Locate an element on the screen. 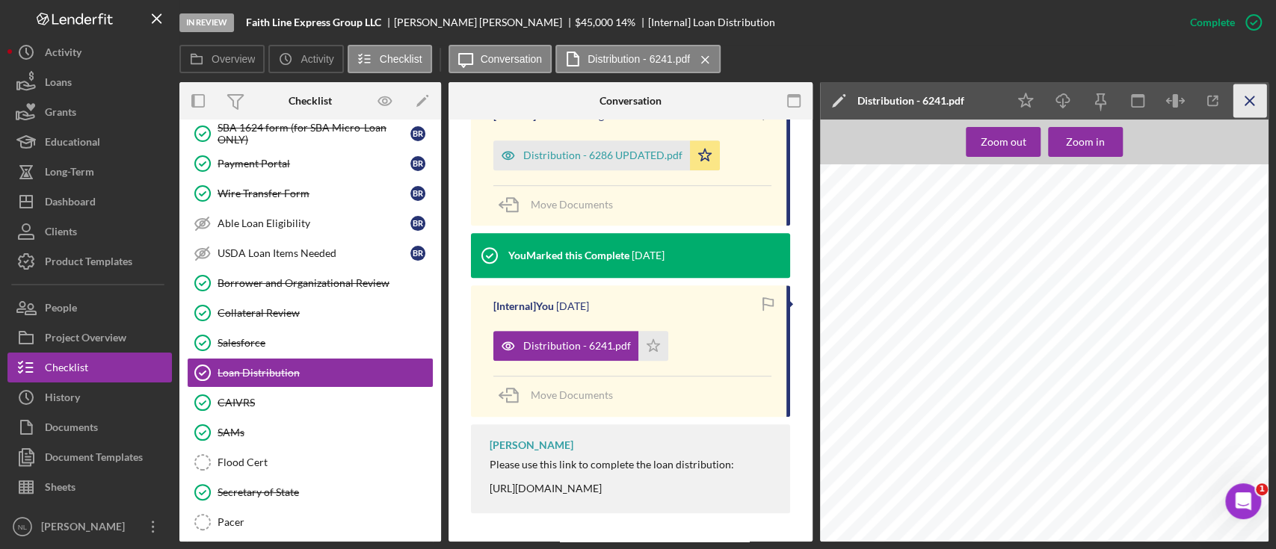  button: Project Overview is located at coordinates (90, 338).